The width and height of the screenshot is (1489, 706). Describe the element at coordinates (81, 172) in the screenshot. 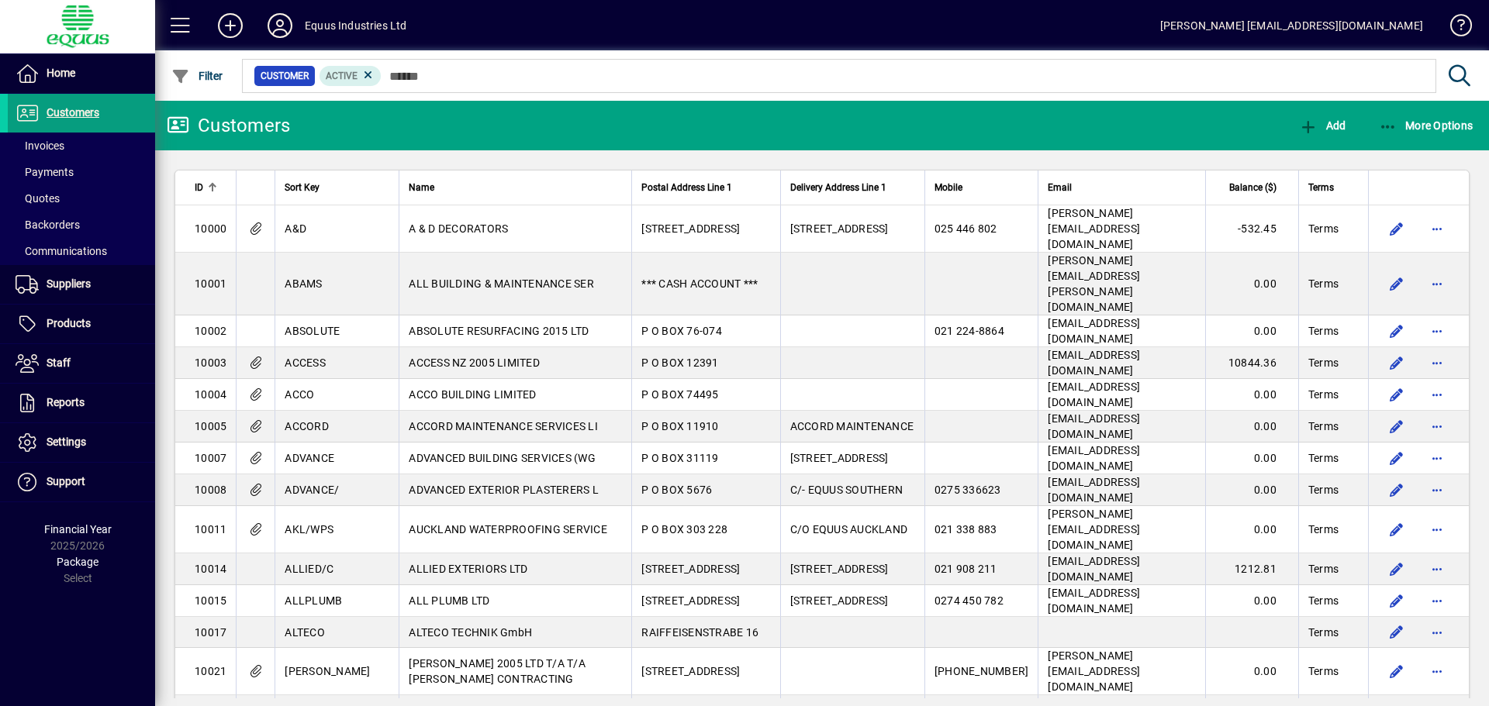

I see `a: Payments` at that location.